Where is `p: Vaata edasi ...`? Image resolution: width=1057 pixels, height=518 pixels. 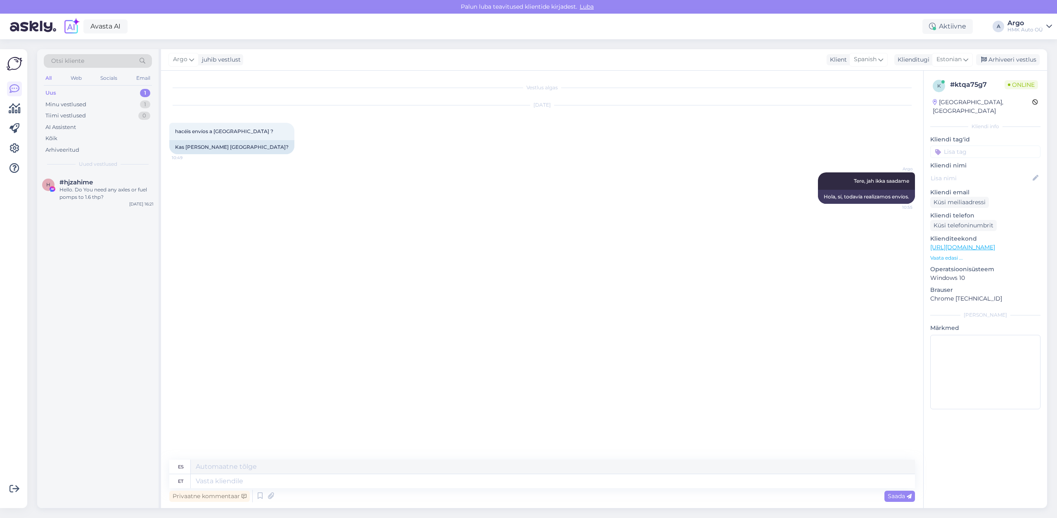
p: Vaata edasi ... is located at coordinates (986, 258).